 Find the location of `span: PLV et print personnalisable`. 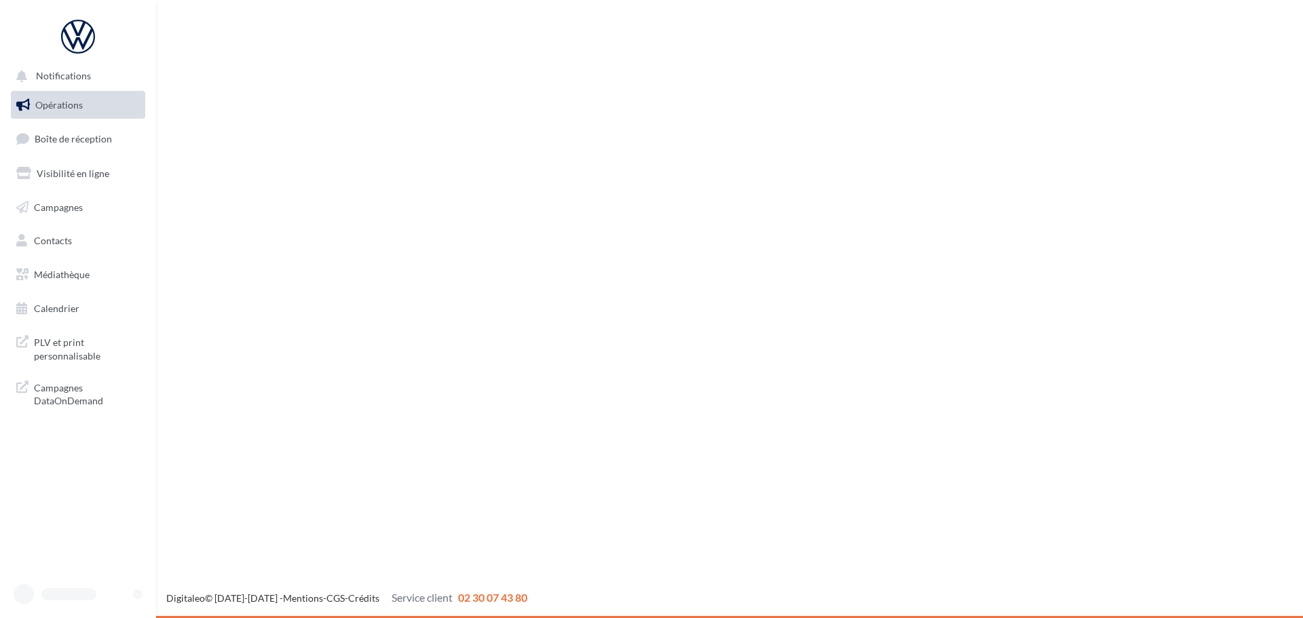

span: PLV et print personnalisable is located at coordinates (87, 348).